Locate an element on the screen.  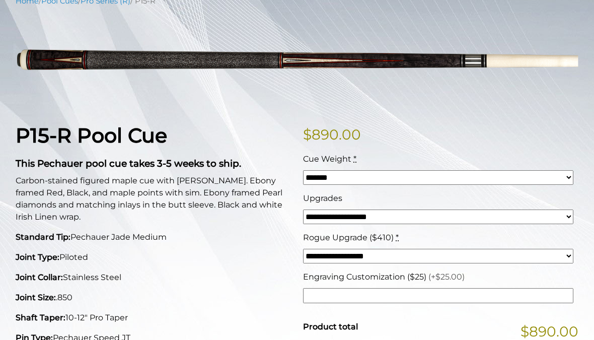
p: Stainless Steel is located at coordinates (153, 278).